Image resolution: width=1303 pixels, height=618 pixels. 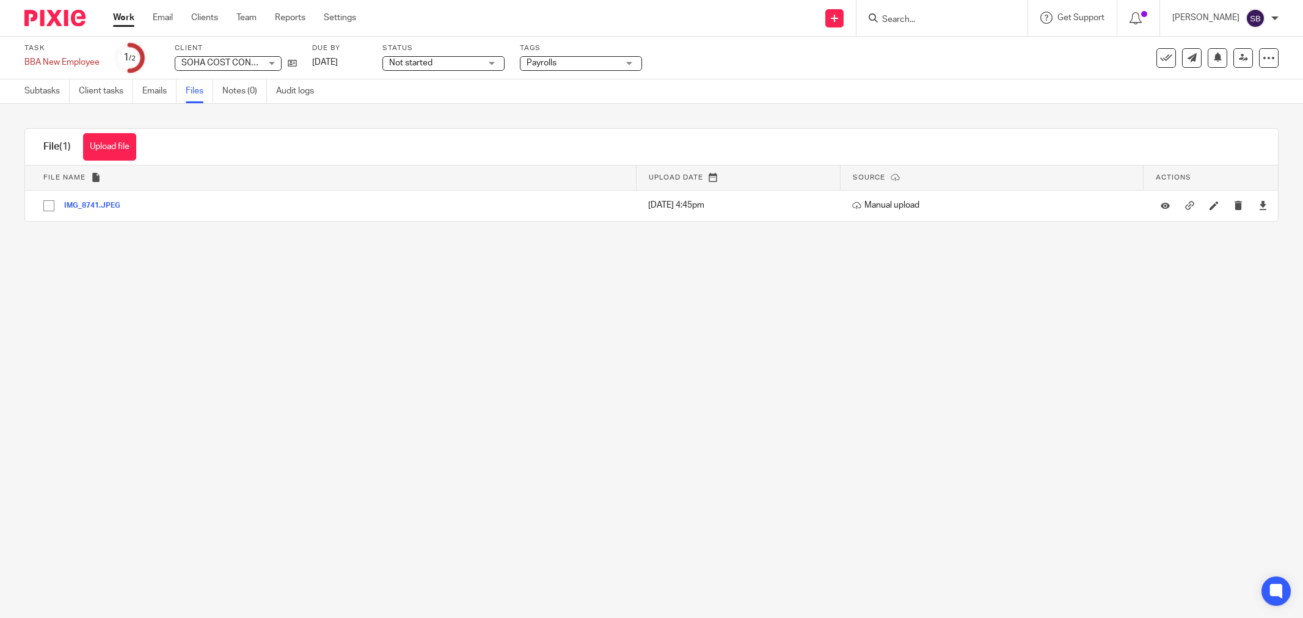 I want to click on label: Status, so click(x=443, y=48).